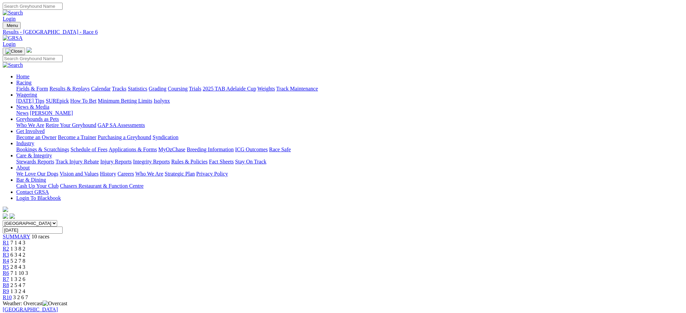 This screenshot has width=686, height=313. What do you see at coordinates (43, 149) in the screenshot?
I see `a: Bookings & Scratchings` at bounding box center [43, 149].